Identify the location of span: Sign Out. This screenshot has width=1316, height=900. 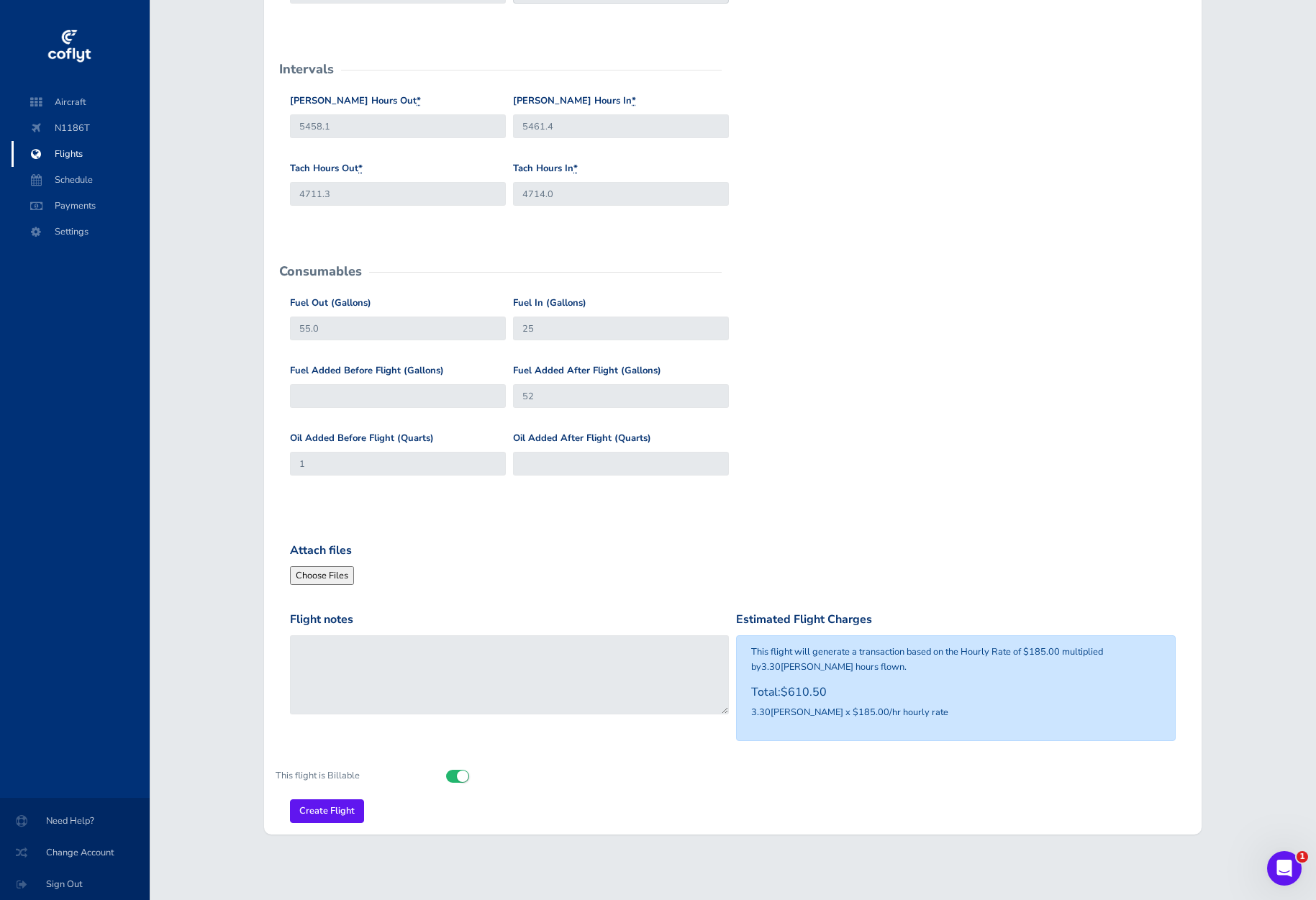
(74, 885).